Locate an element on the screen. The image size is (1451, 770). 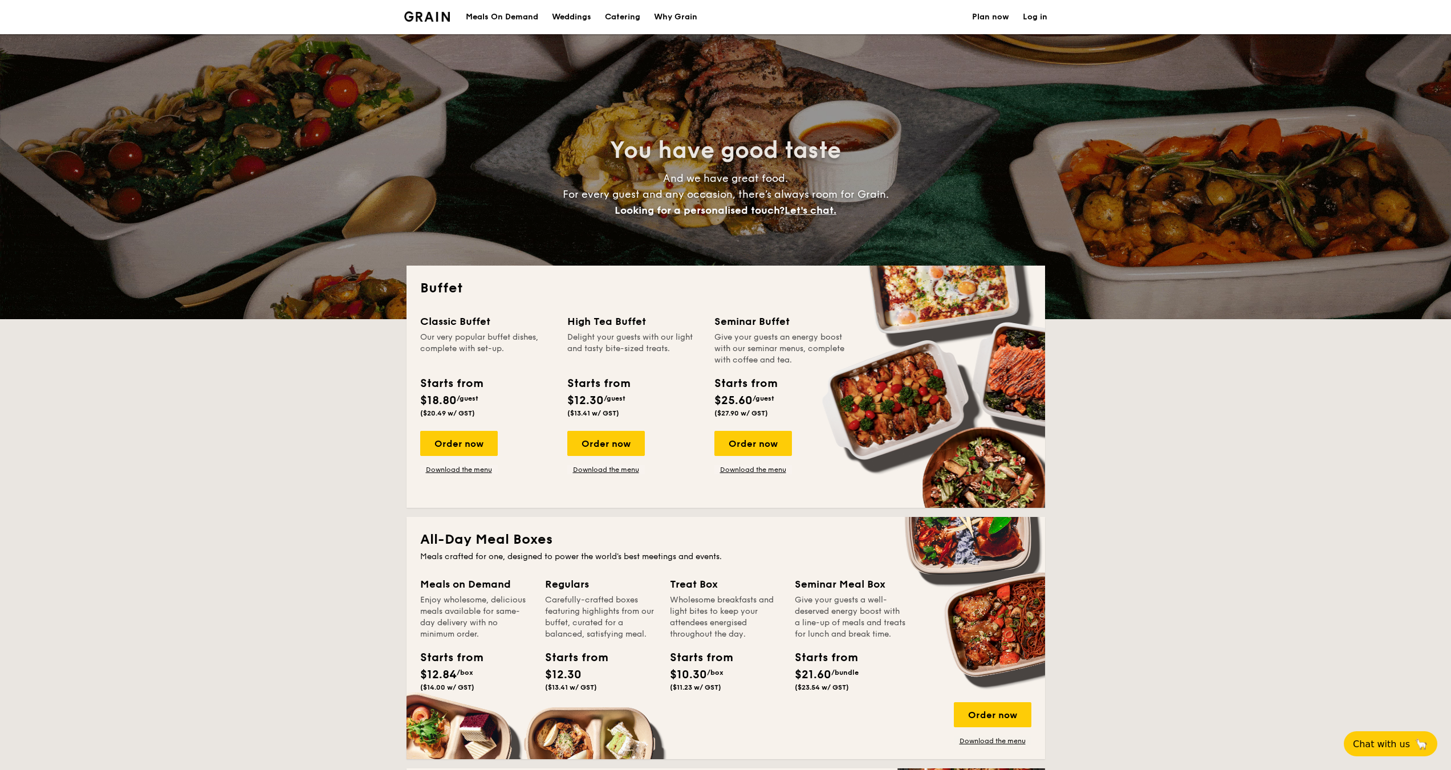
div: Treat Box is located at coordinates (725, 584).